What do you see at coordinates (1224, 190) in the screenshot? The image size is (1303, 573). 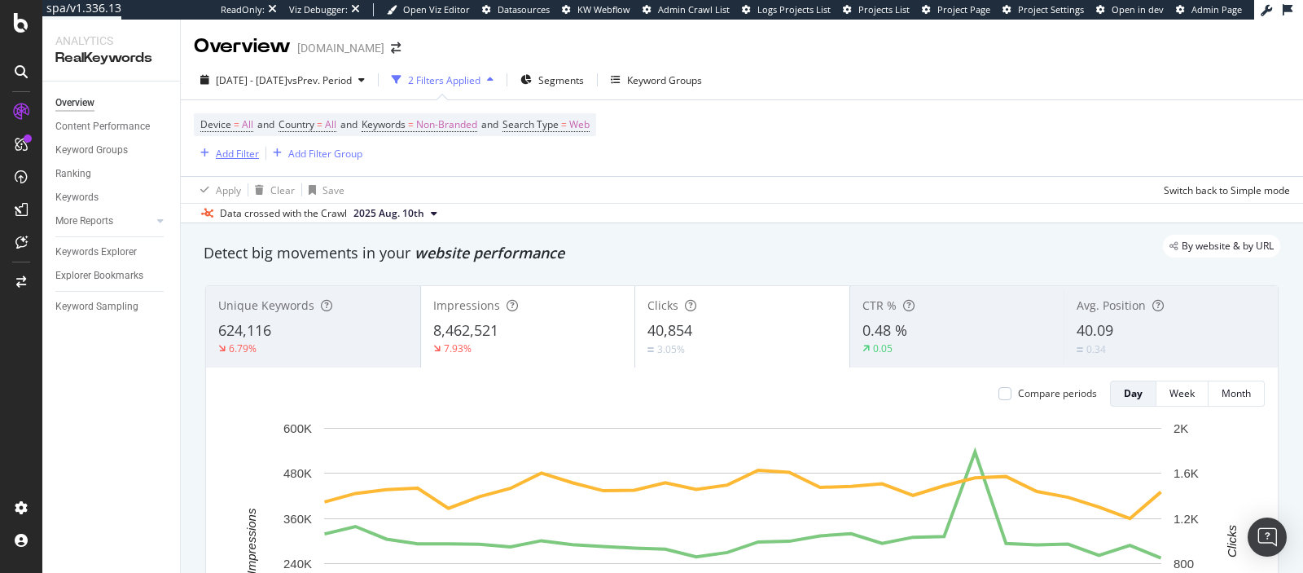 I see `button: Switch back to Simple mode` at bounding box center [1224, 190].